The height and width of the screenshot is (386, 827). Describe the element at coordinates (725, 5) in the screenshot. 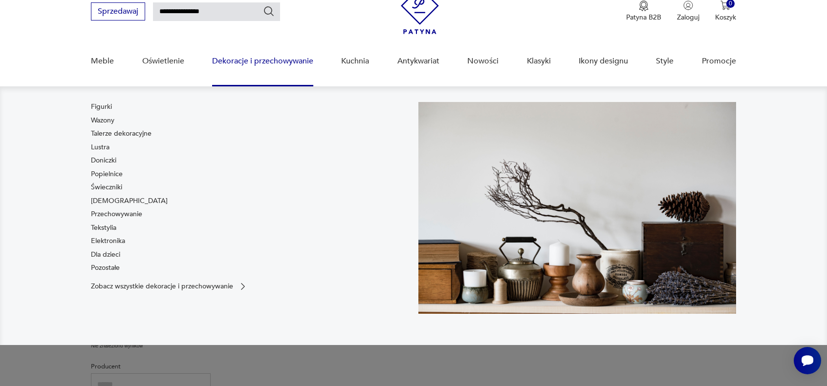

I see `img: Ikona koszyka` at that location.